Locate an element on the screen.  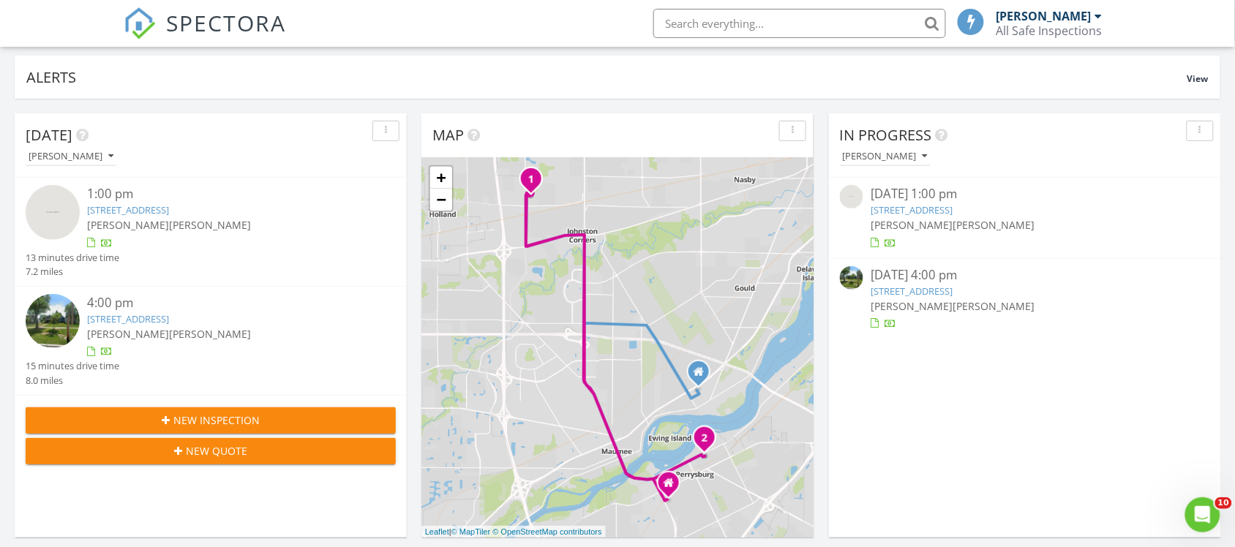
i: 1 is located at coordinates (531, 180).